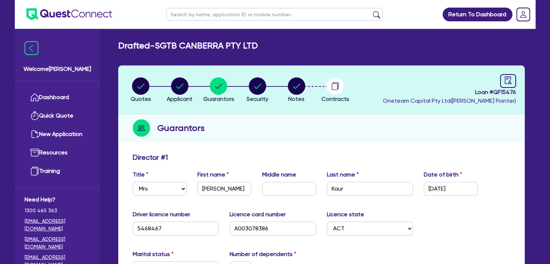  I want to click on span: Need Help?, so click(57, 200).